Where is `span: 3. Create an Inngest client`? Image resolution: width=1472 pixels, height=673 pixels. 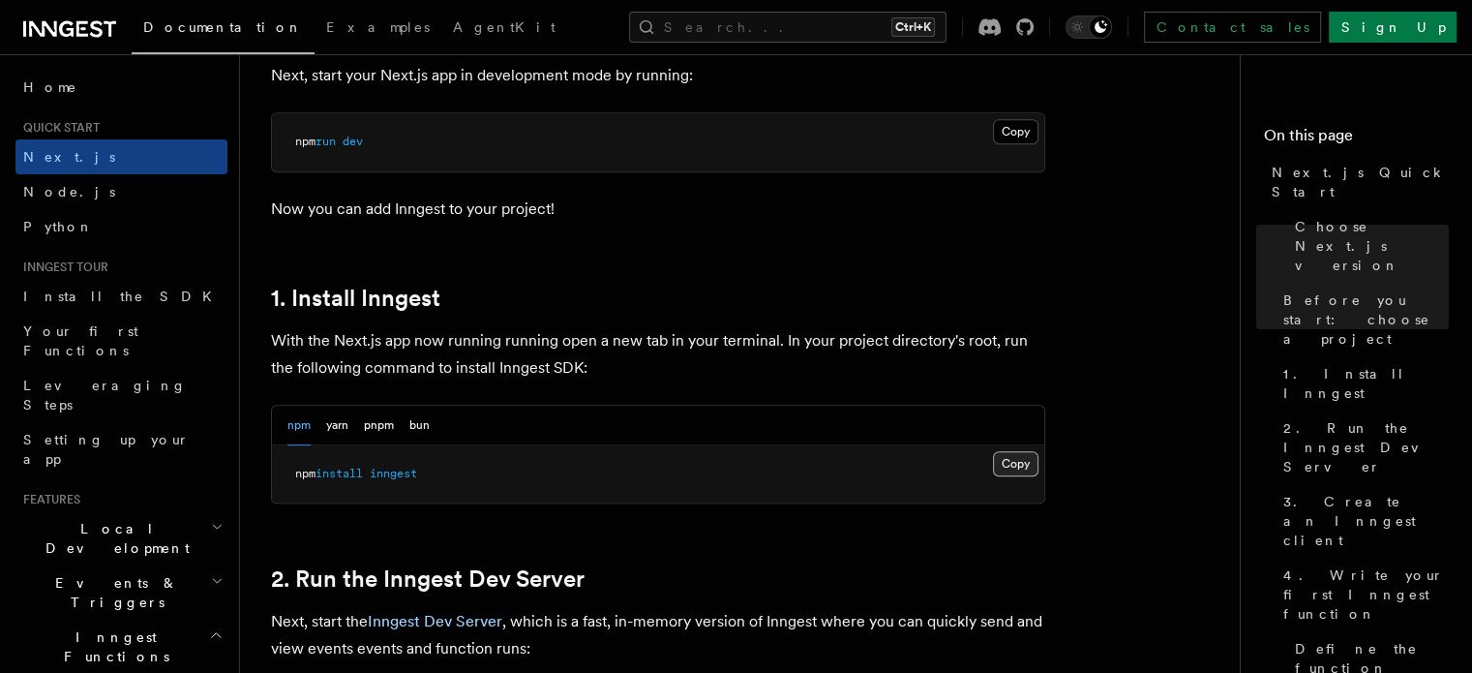
span: 3. Create an Inngest client is located at coordinates (1366, 521).